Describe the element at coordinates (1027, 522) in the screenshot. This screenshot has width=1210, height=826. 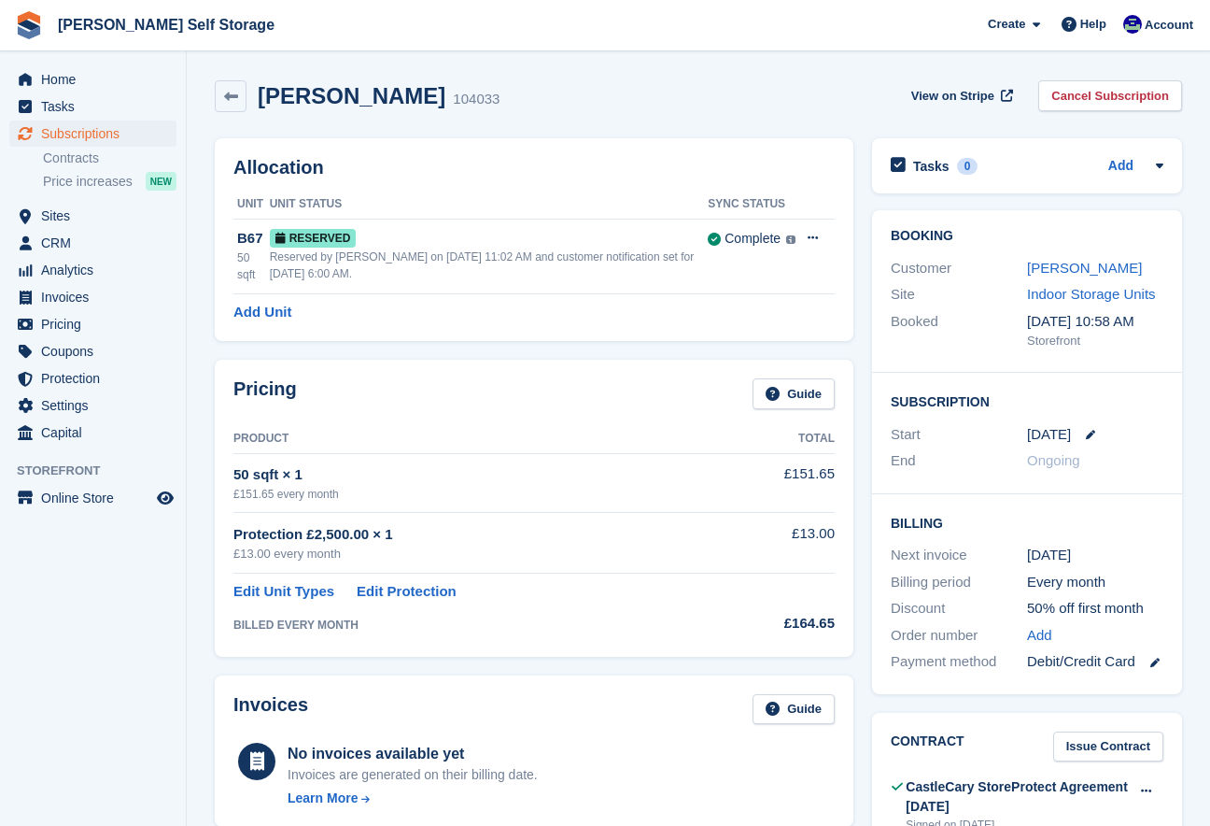
I see `h2: Billing` at that location.